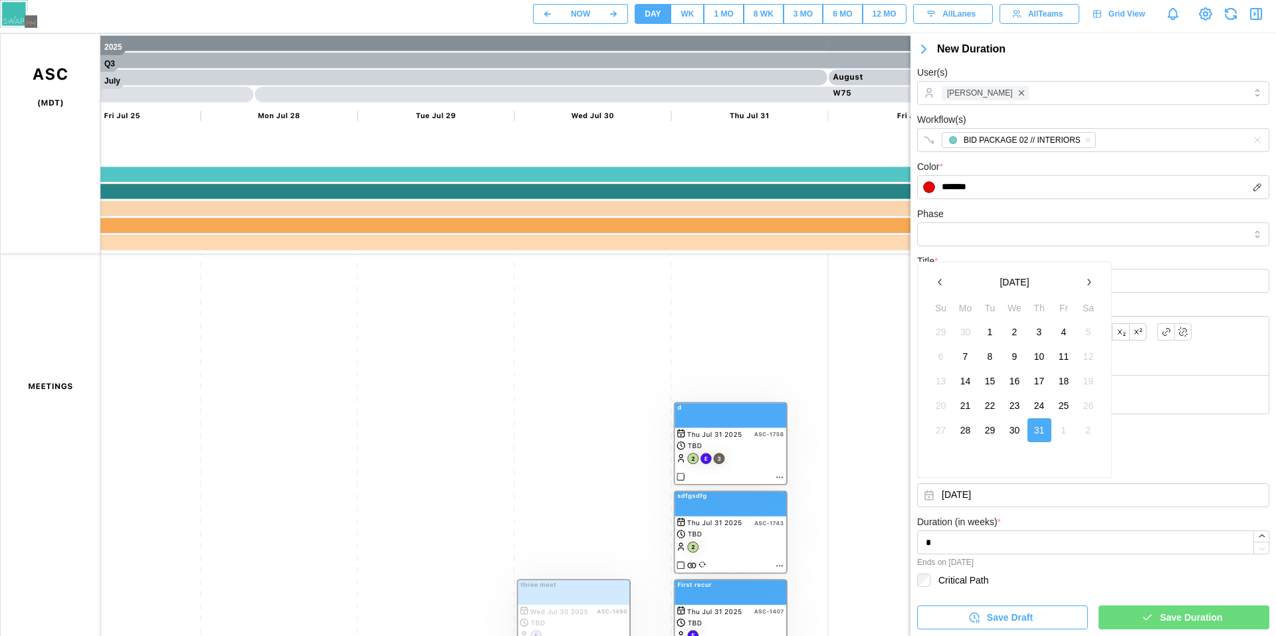  Describe the element at coordinates (1191, 618) in the screenshot. I see `span: Save Duration` at that location.